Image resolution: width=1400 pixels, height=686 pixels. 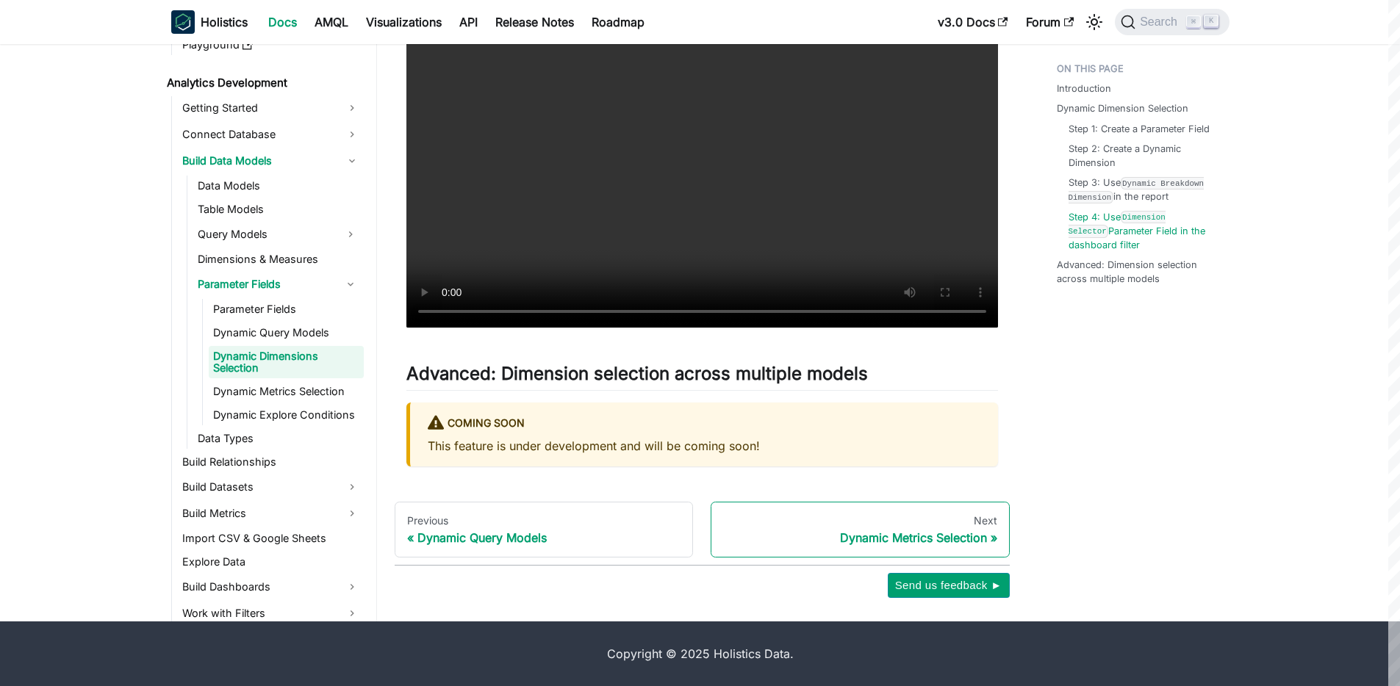 What do you see at coordinates (278, 209) in the screenshot?
I see `a: Table Models` at bounding box center [278, 209].